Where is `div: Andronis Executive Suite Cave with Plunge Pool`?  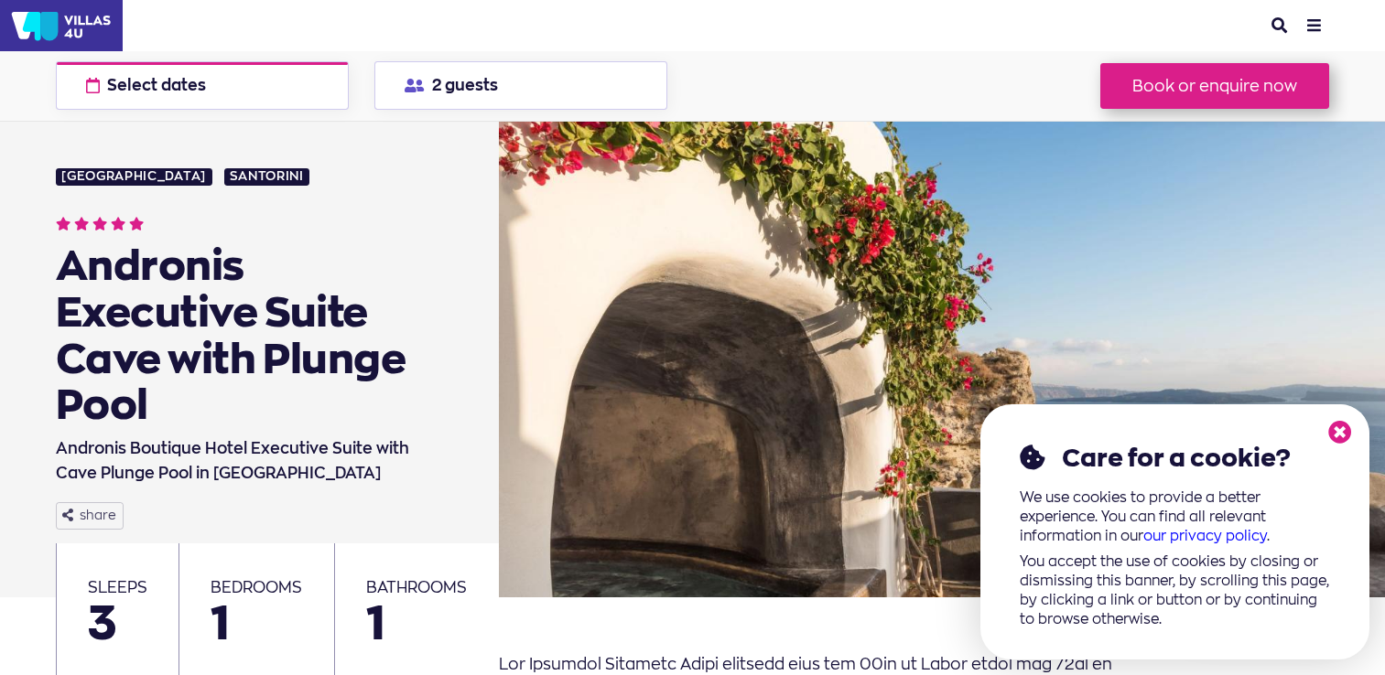
div: Andronis Executive Suite Cave with Plunge Pool is located at coordinates (254, 335).